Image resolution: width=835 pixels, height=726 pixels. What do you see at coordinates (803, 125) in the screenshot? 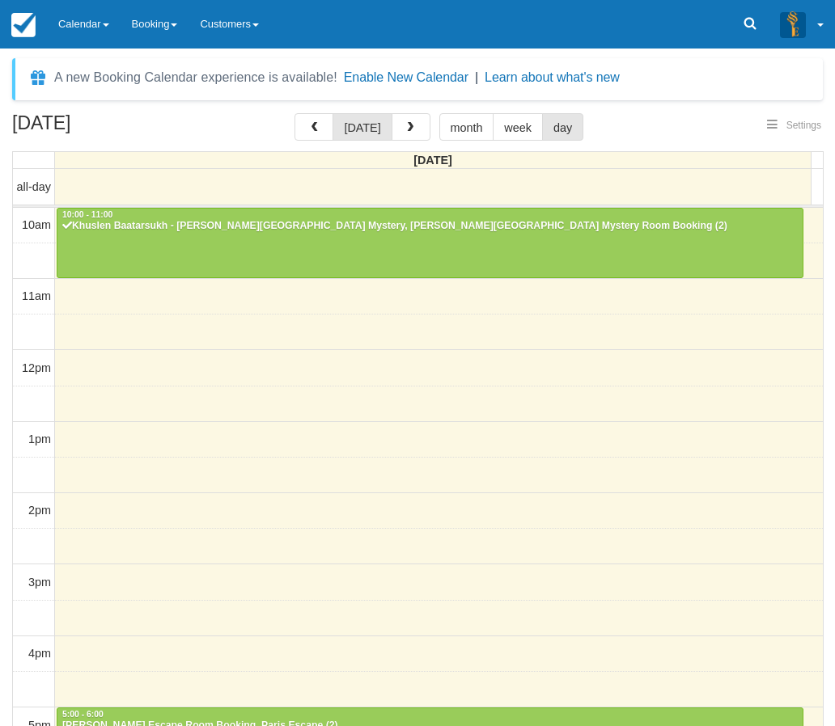
I see `span: Settings` at bounding box center [803, 125].